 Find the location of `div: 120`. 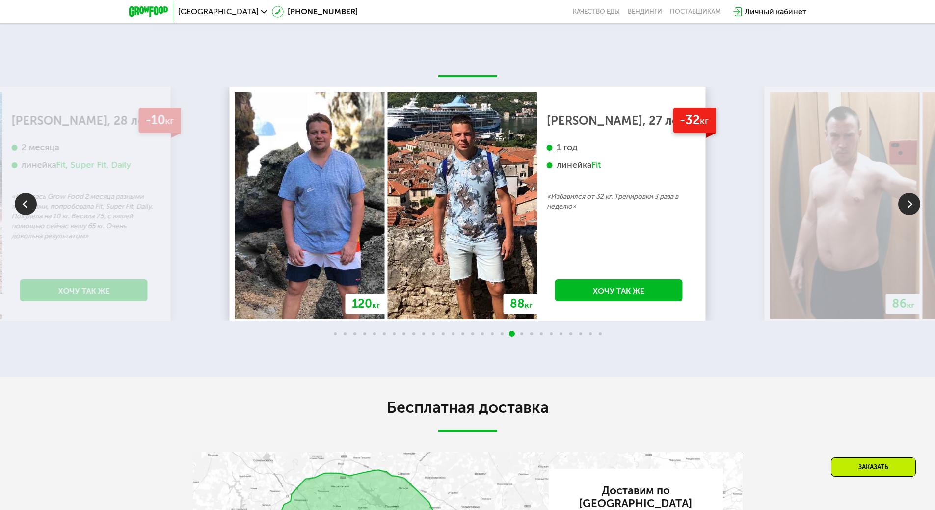

div: 120 is located at coordinates (366, 304).